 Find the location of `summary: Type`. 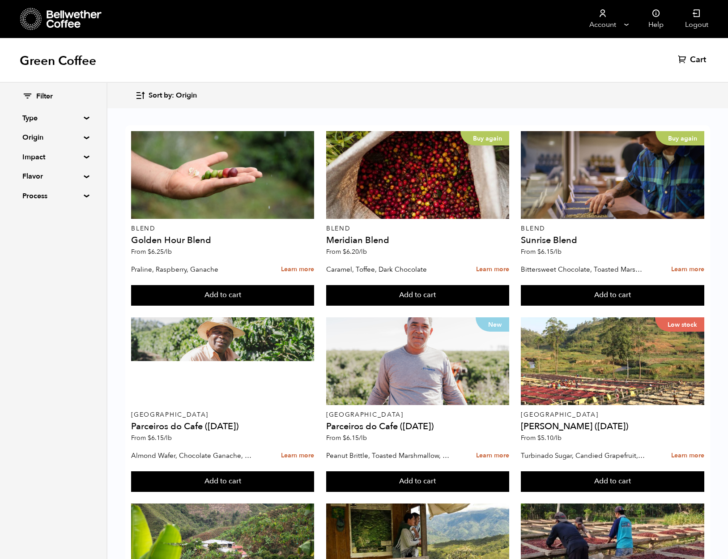

summary: Type is located at coordinates (53, 118).